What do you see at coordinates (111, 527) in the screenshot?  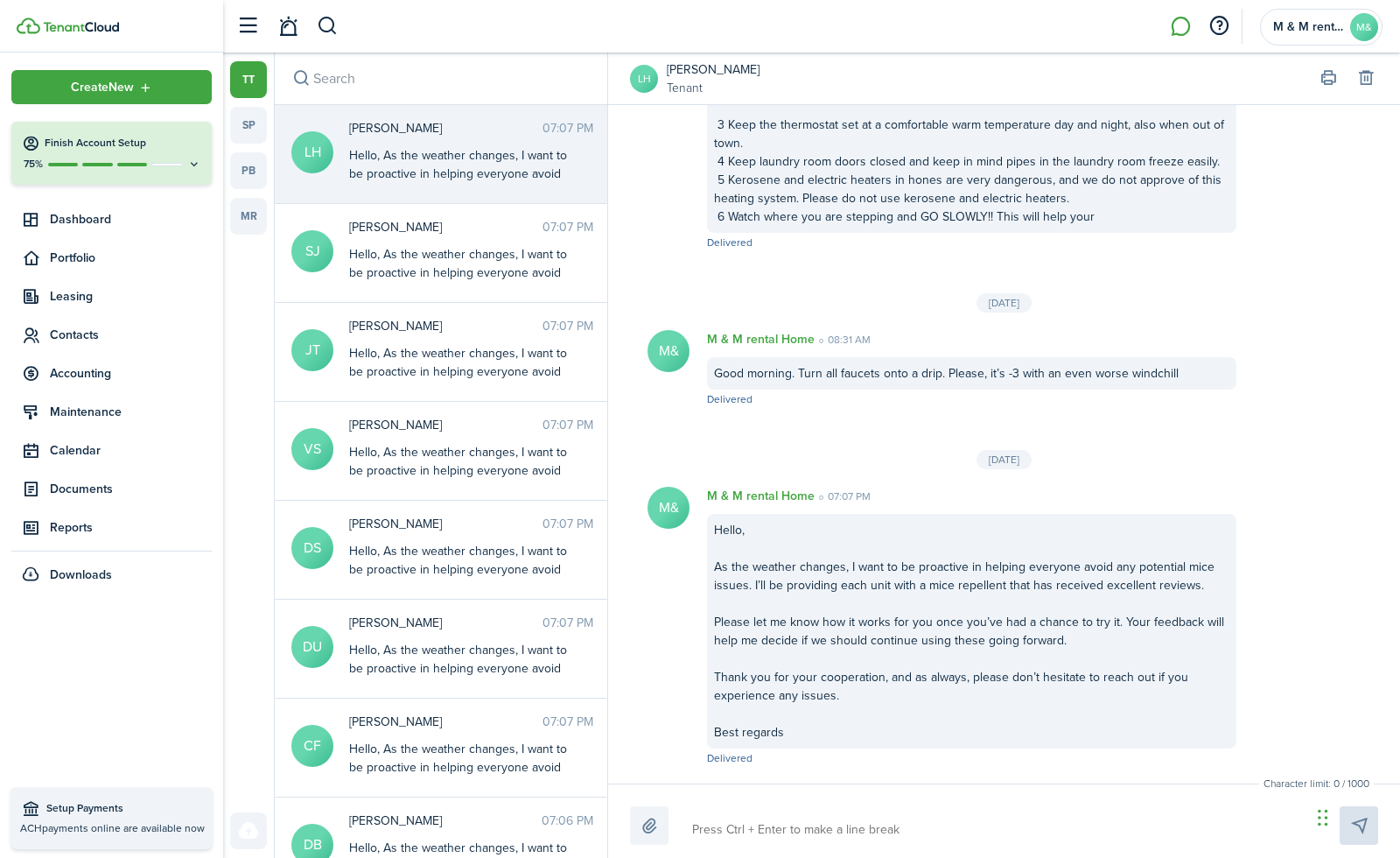 I see `a: Reports` at bounding box center [111, 527].